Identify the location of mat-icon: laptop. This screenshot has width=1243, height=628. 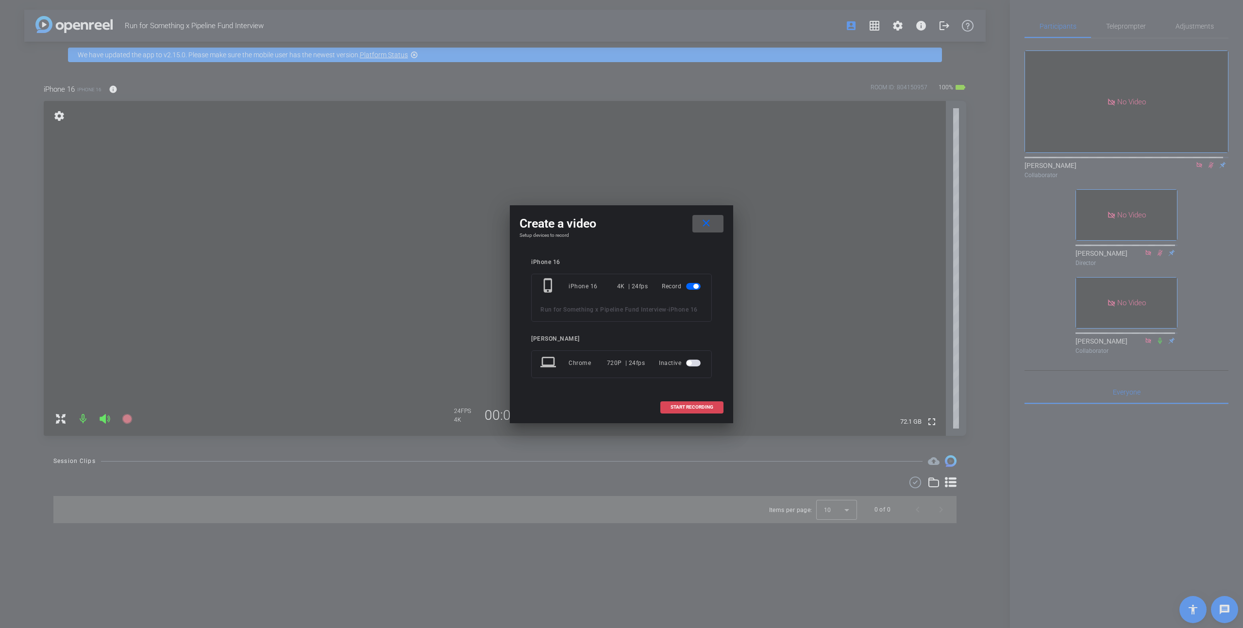
(549, 363).